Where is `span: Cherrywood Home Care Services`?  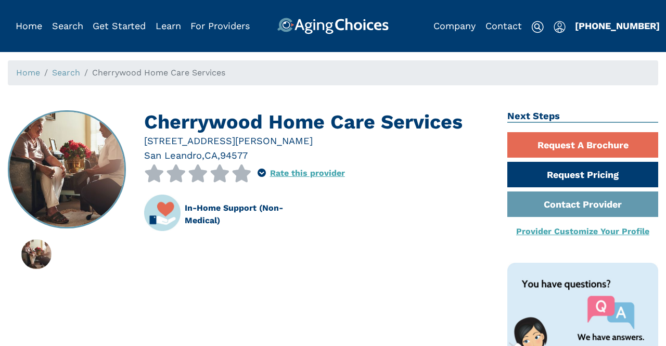 span: Cherrywood Home Care Services is located at coordinates (159, 72).